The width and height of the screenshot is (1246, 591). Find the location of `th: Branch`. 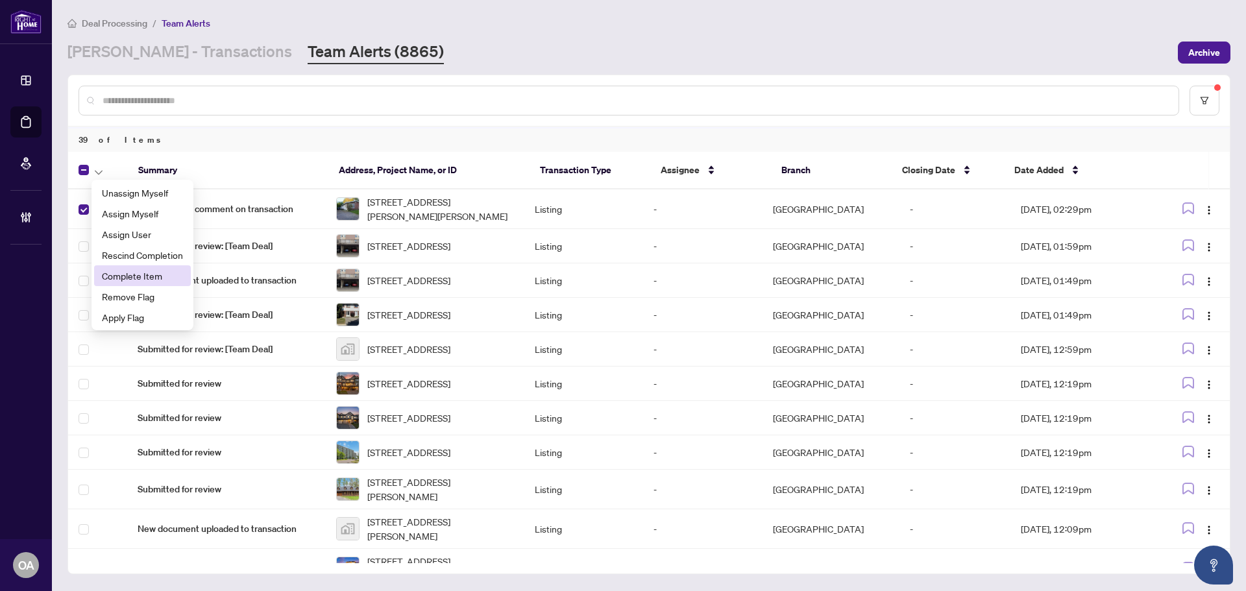

th: Branch is located at coordinates (831, 171).